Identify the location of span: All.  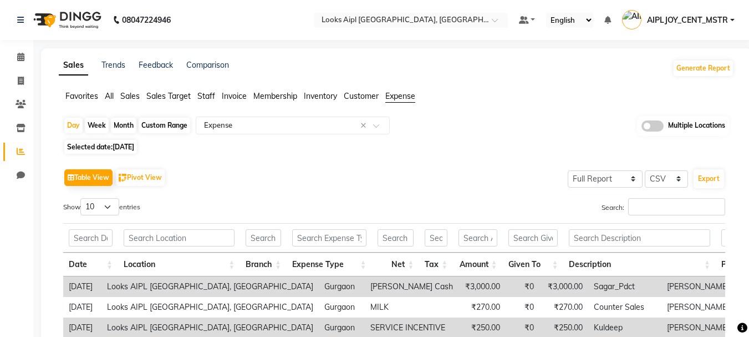
(109, 96).